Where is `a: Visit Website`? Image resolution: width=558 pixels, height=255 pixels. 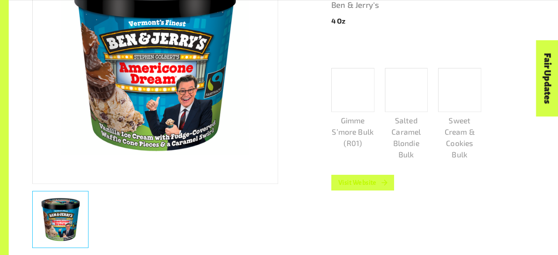 a: Visit Website is located at coordinates (363, 183).